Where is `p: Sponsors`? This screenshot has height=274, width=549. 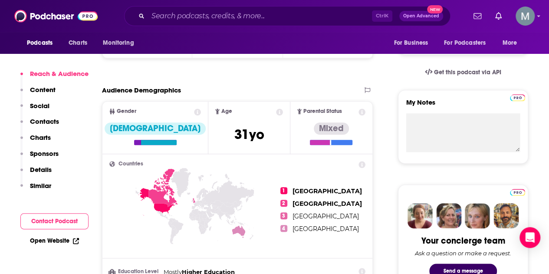
p: Sponsors is located at coordinates (44, 153).